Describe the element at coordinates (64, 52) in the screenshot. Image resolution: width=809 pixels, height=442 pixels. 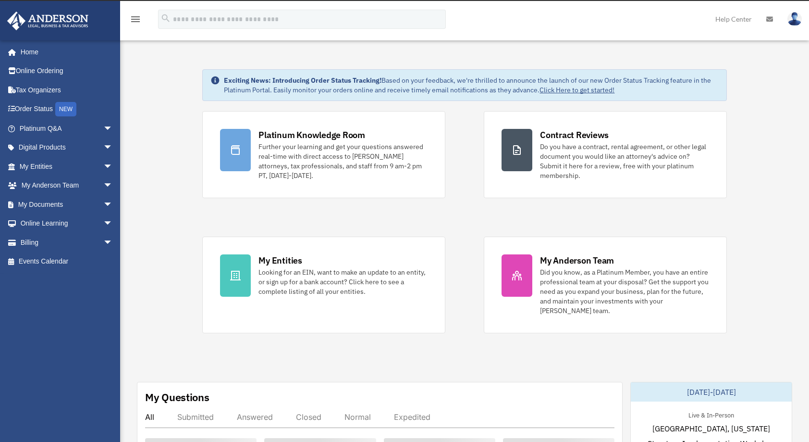
I see `a: Home` at that location.